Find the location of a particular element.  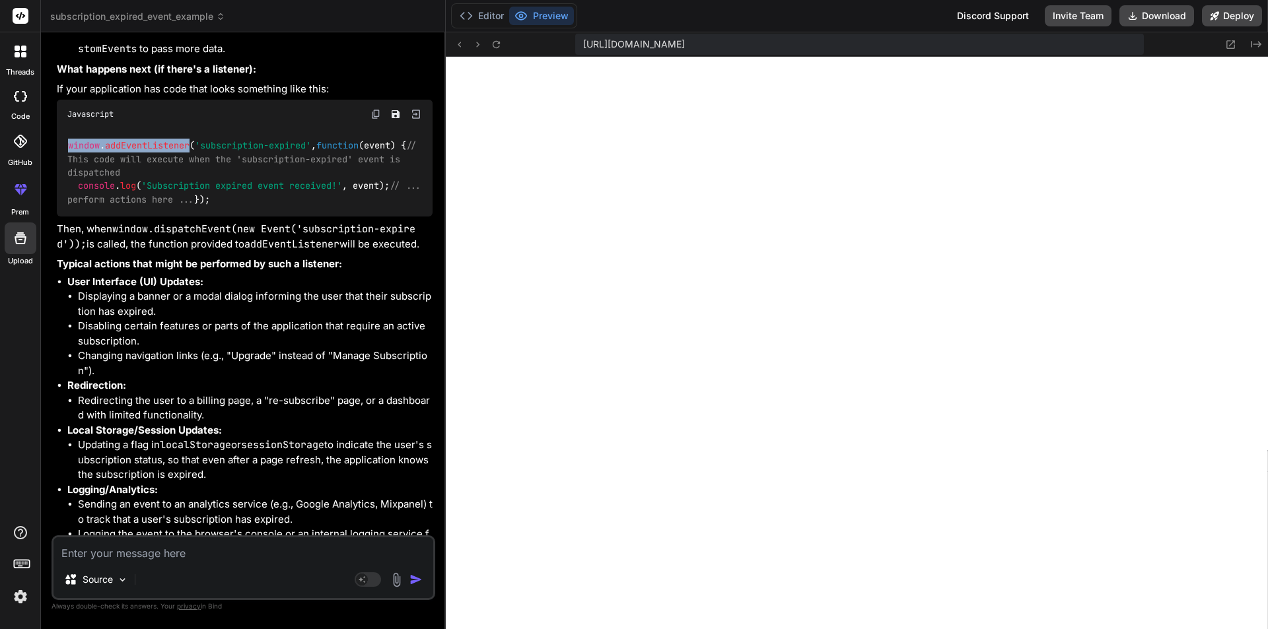

p: If your application has code that looks something like this: is located at coordinates (244, 89).